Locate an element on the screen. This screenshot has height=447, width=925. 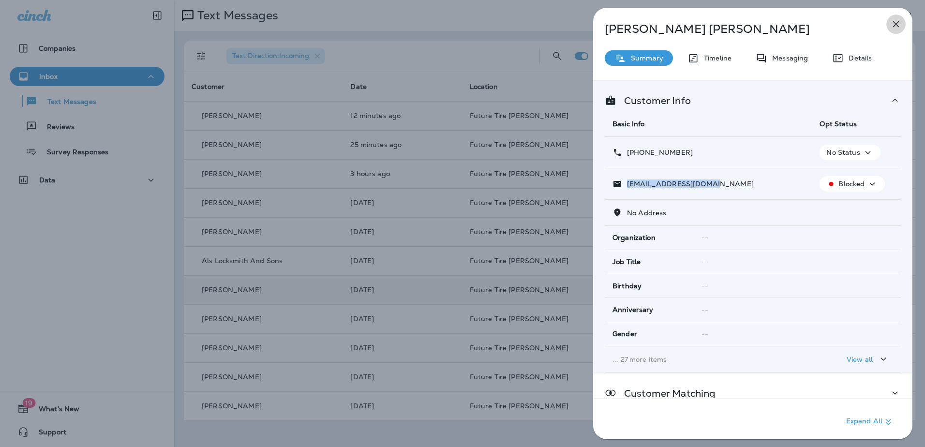
p: Customer Matching is located at coordinates (665, 393).